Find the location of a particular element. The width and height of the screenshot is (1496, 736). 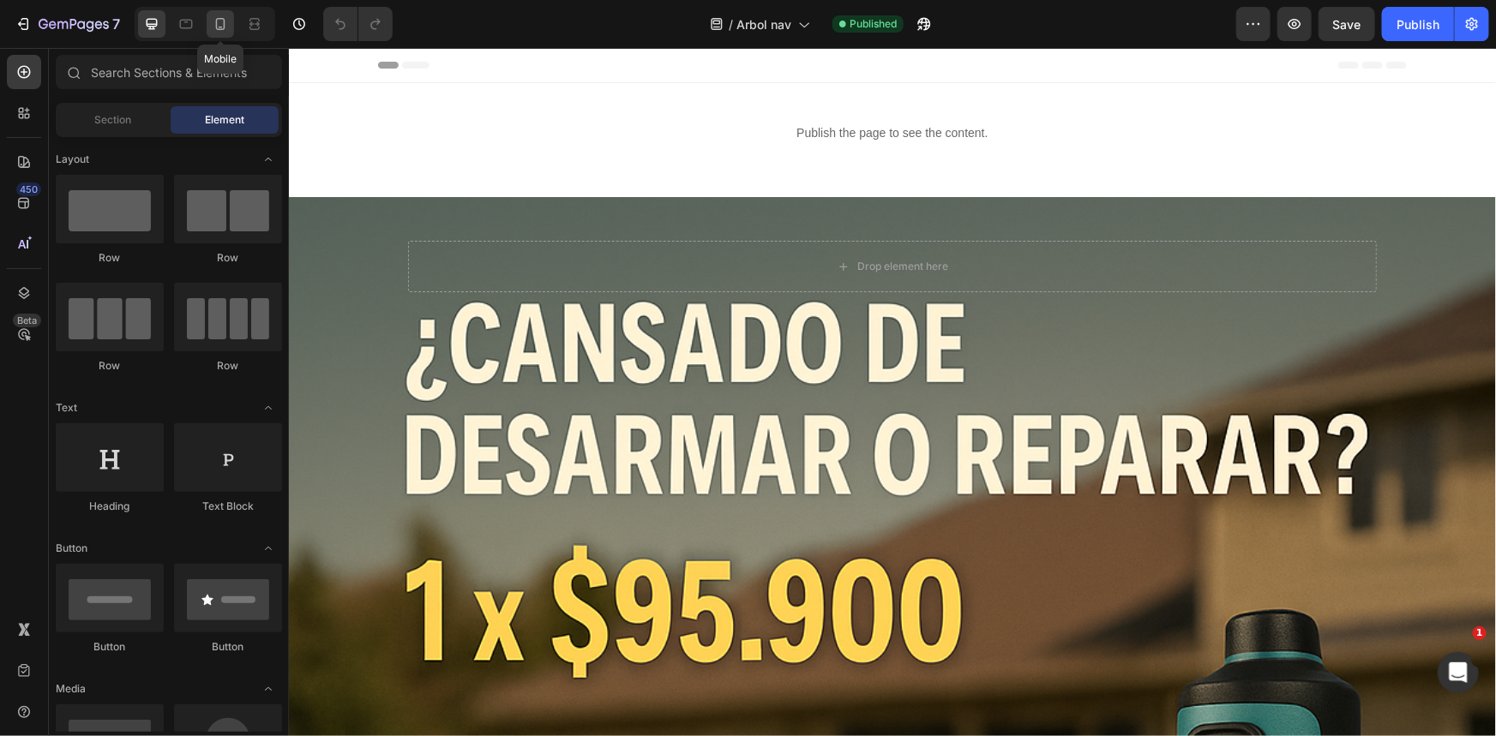

button: Publish is located at coordinates (1418, 24).